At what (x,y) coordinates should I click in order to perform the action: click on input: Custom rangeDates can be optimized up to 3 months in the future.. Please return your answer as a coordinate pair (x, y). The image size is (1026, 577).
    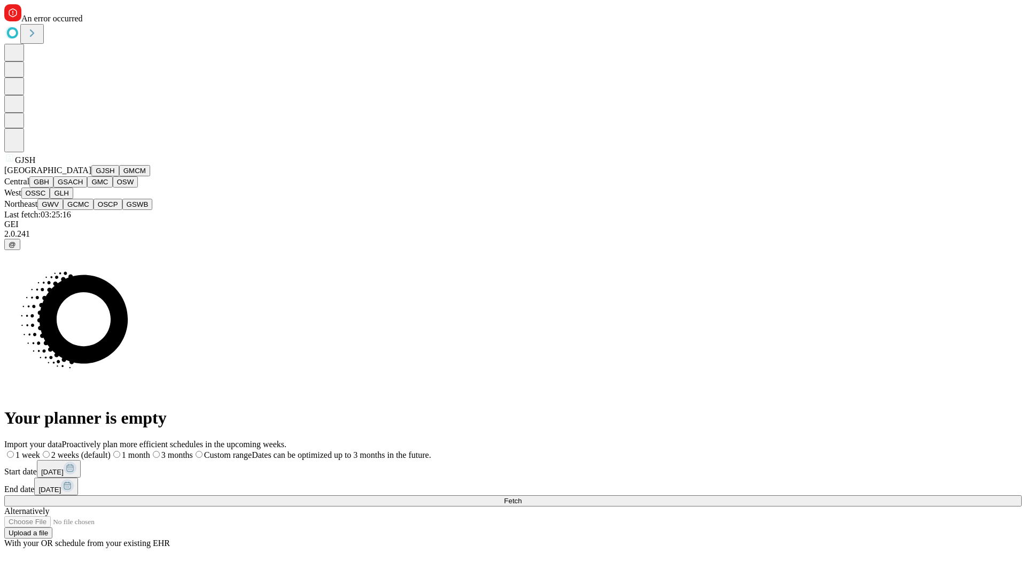
    Looking at the image, I should click on (199, 454).